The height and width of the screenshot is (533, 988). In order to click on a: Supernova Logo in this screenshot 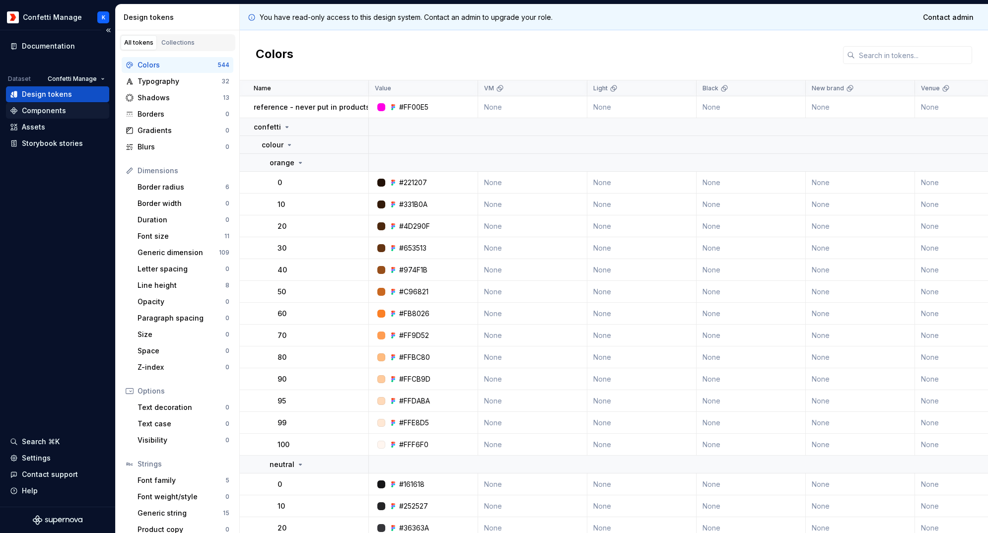, I will do `click(58, 520)`.